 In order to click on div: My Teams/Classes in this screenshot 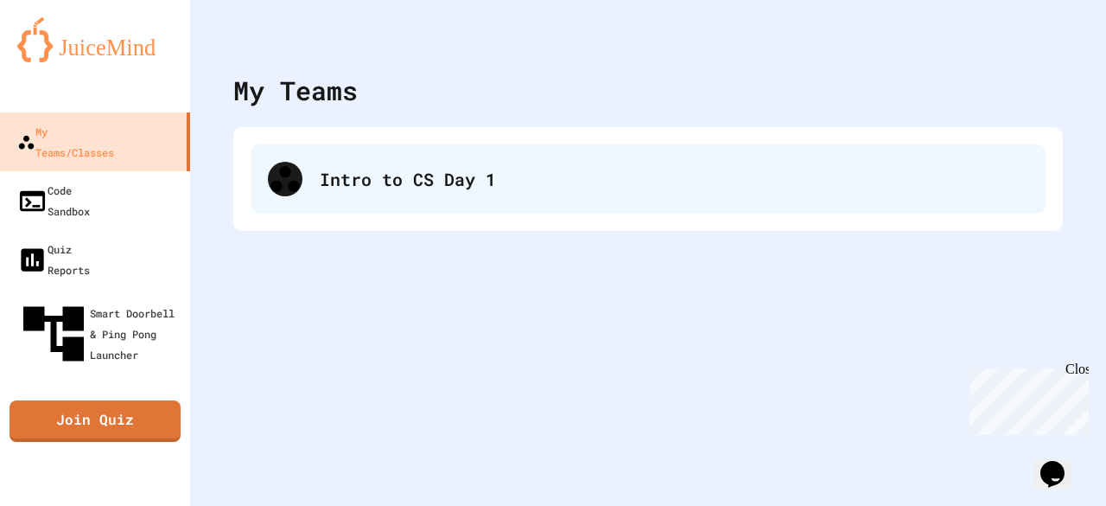, I will do `click(66, 142)`.